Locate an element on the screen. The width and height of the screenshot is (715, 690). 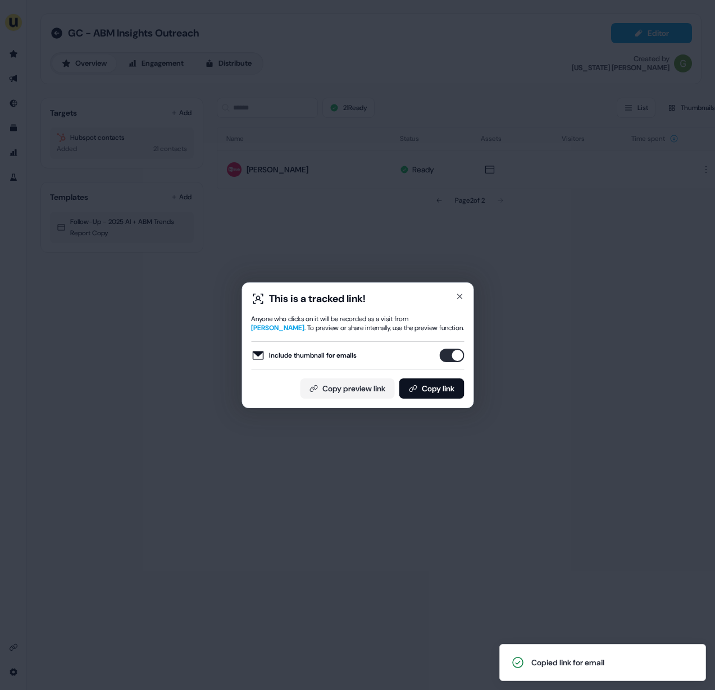
div: This is a tracked link! is located at coordinates (317, 299).